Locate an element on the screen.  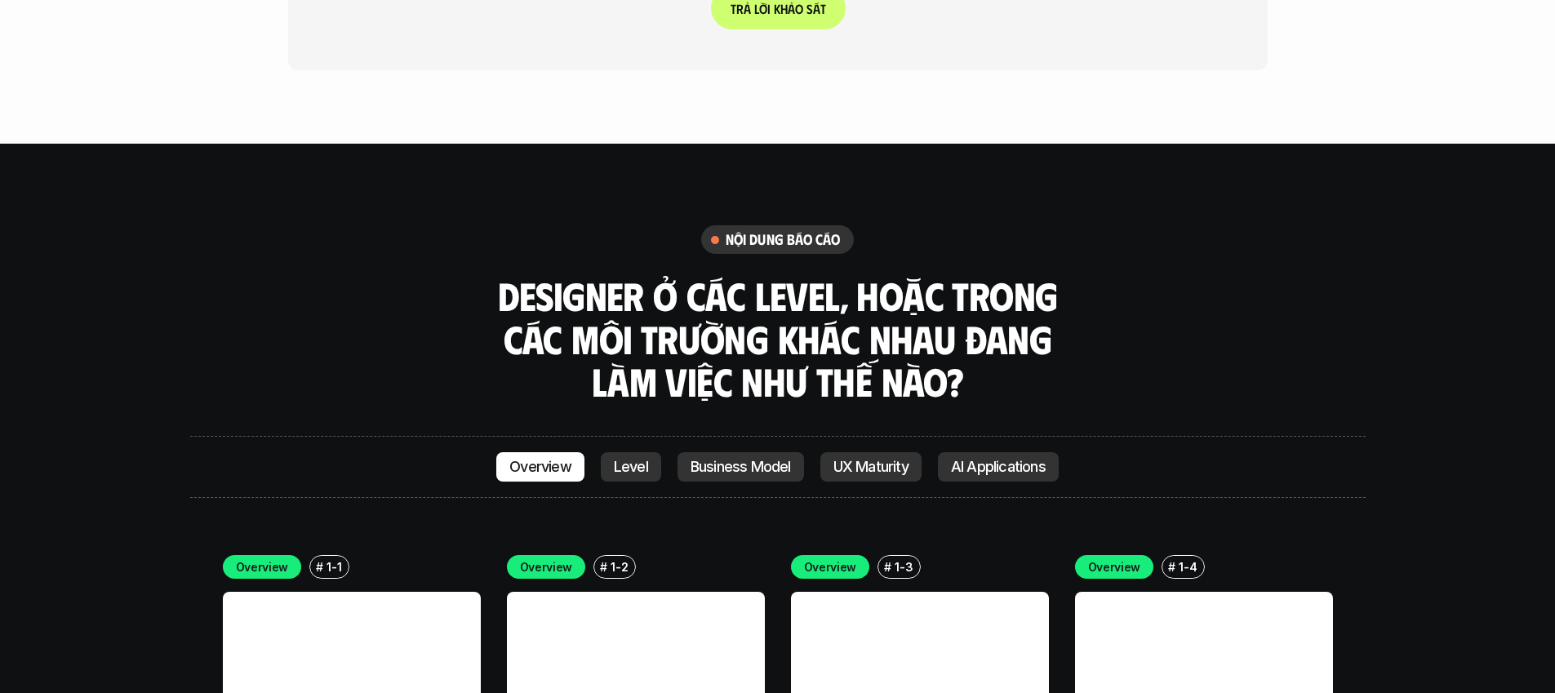
span: h is located at coordinates (783, 8).